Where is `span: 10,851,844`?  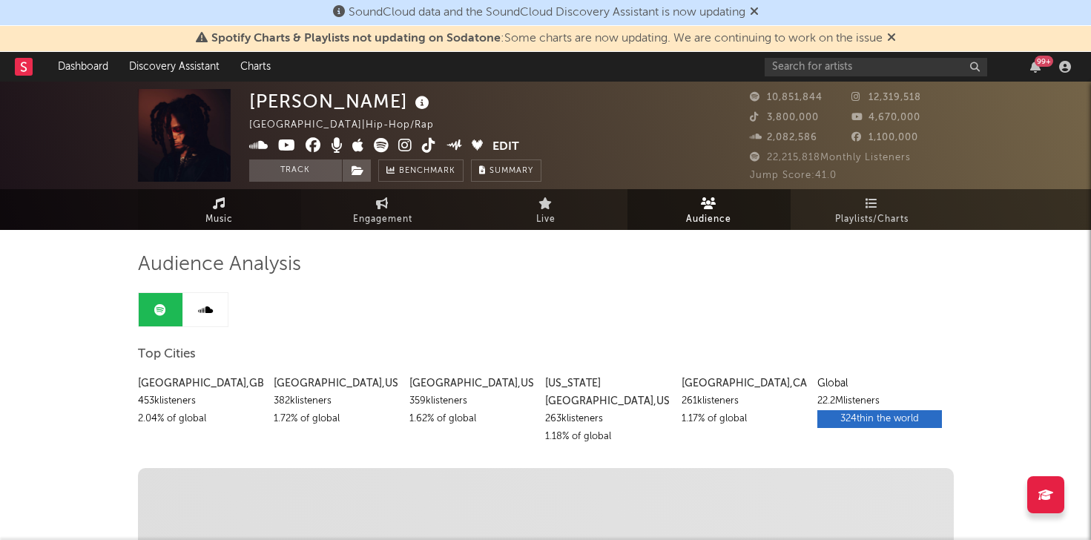
span: 10,851,844 is located at coordinates (786, 97).